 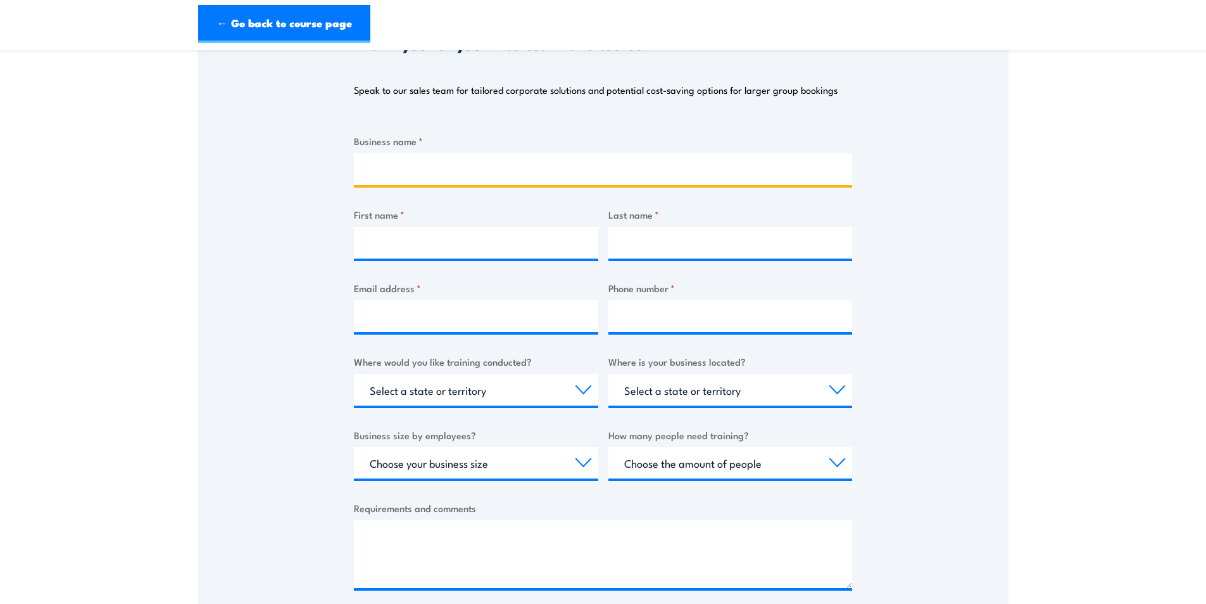 What do you see at coordinates (603, 141) in the screenshot?
I see `label: Business name` at bounding box center [603, 141].